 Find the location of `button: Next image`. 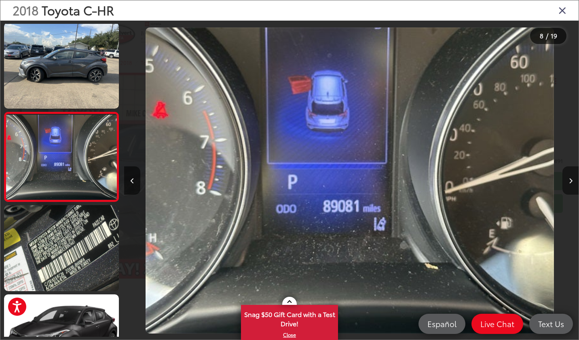

button: Next image is located at coordinates (570, 181).